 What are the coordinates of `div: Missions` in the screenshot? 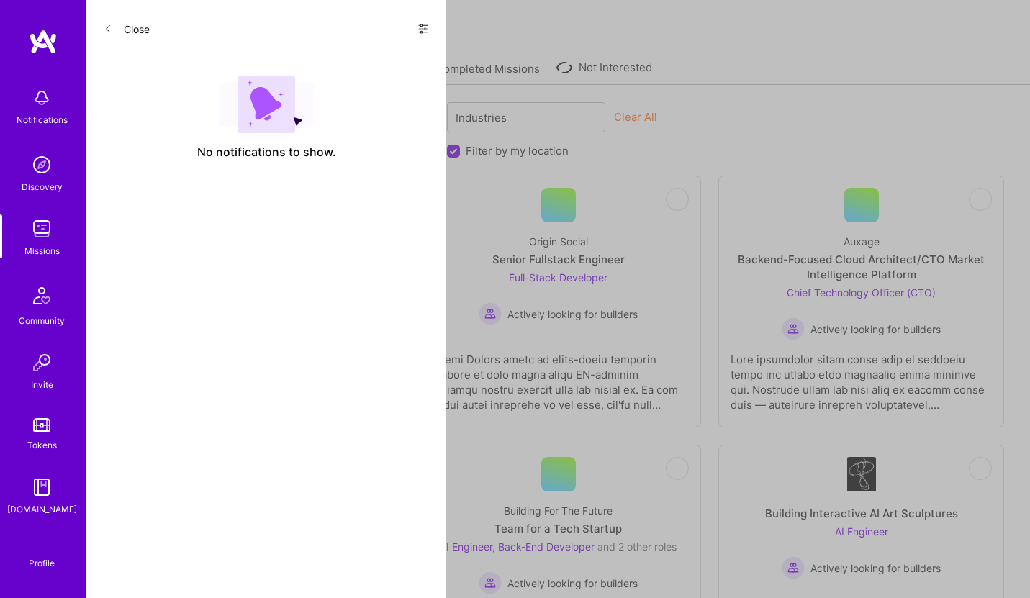 It's located at (42, 251).